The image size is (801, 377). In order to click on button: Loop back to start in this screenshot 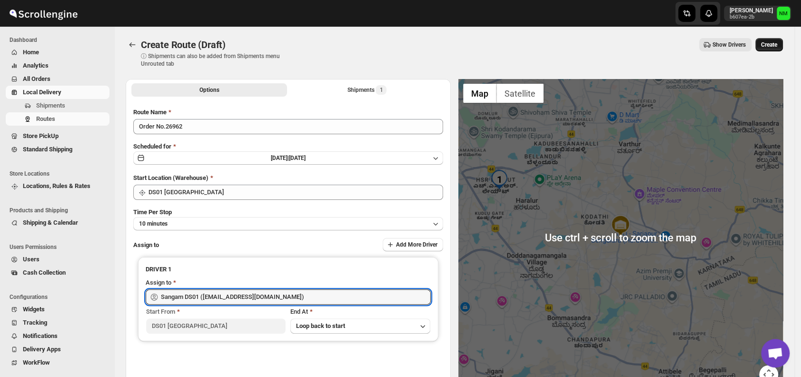, I will do `click(360, 326)`.